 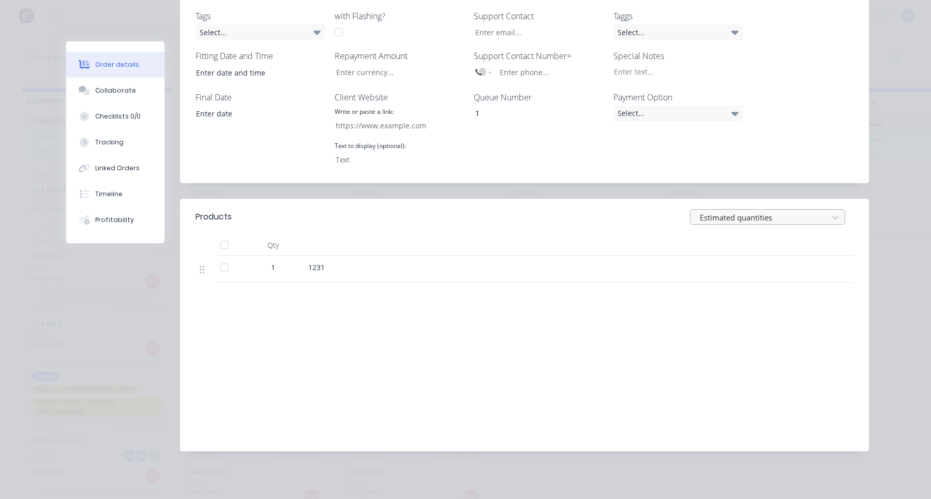 I want to click on div: Checklists 0/0, so click(x=118, y=116).